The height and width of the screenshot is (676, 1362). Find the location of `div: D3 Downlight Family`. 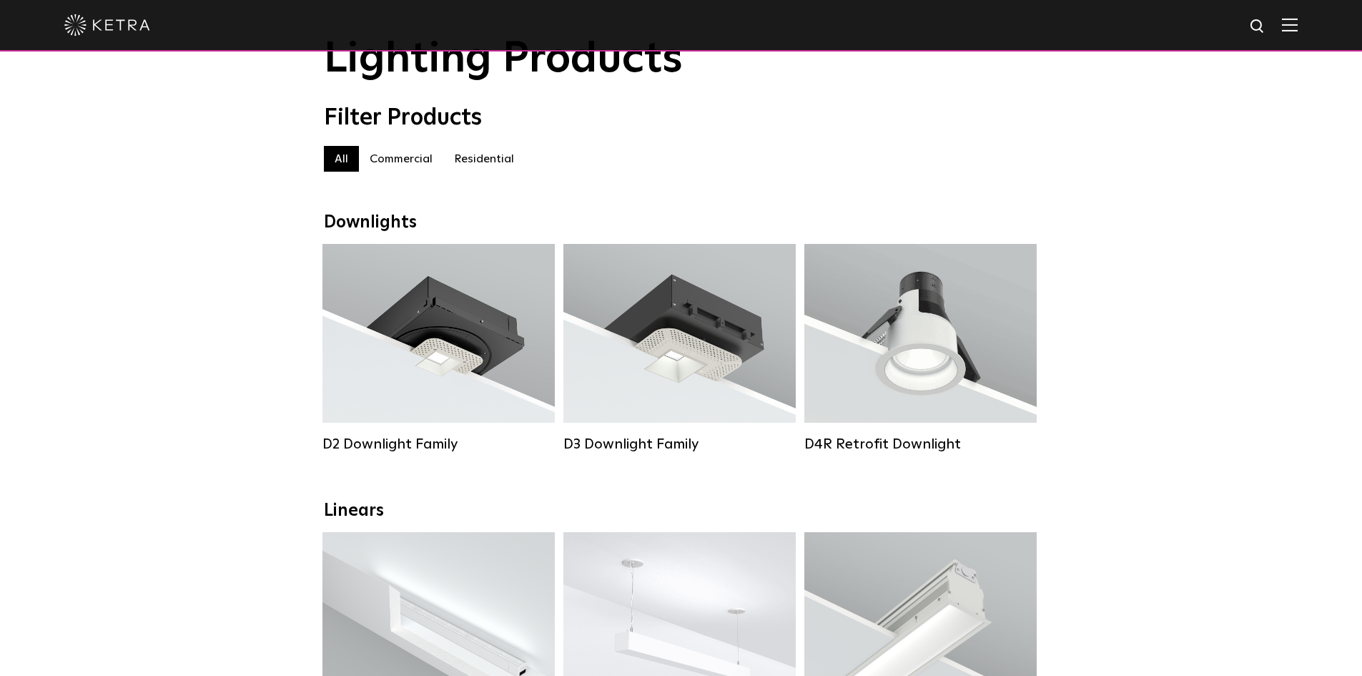

div: D3 Downlight Family is located at coordinates (679, 444).